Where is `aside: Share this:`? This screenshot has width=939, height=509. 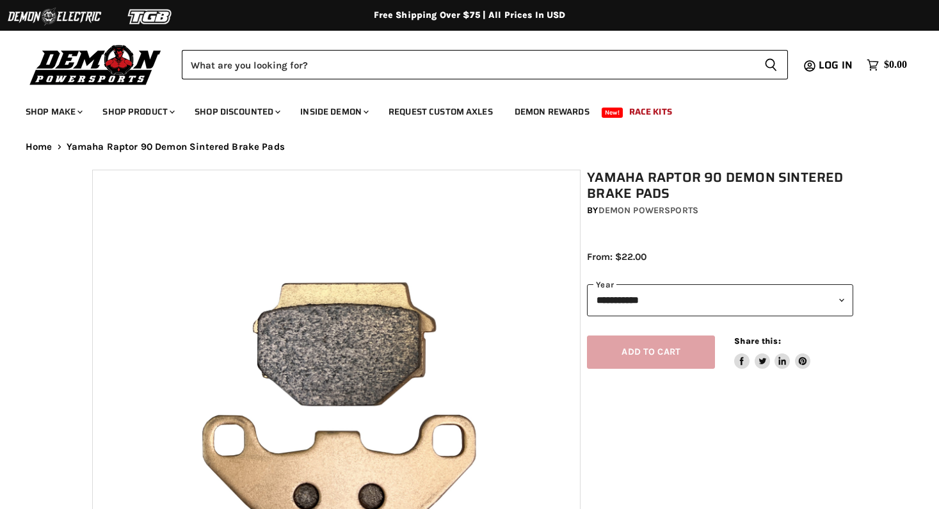
aside: Share this: is located at coordinates (772, 352).